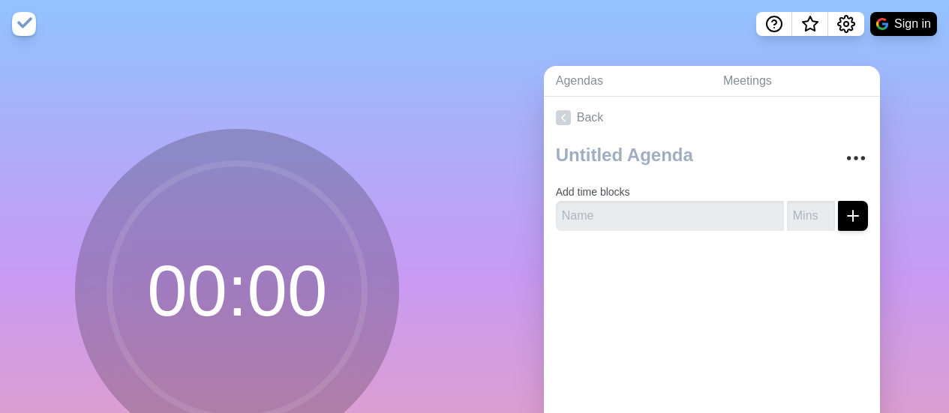 The width and height of the screenshot is (949, 413). What do you see at coordinates (795, 81) in the screenshot?
I see `a: Meetings` at bounding box center [795, 81].